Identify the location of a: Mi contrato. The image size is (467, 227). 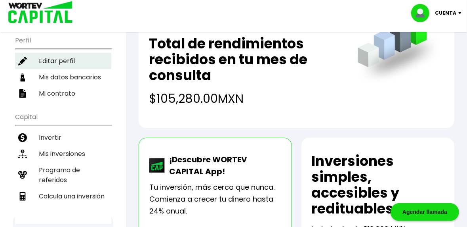
(63, 93).